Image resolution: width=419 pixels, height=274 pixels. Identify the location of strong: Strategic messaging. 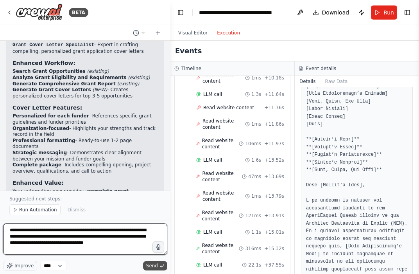
(40, 153).